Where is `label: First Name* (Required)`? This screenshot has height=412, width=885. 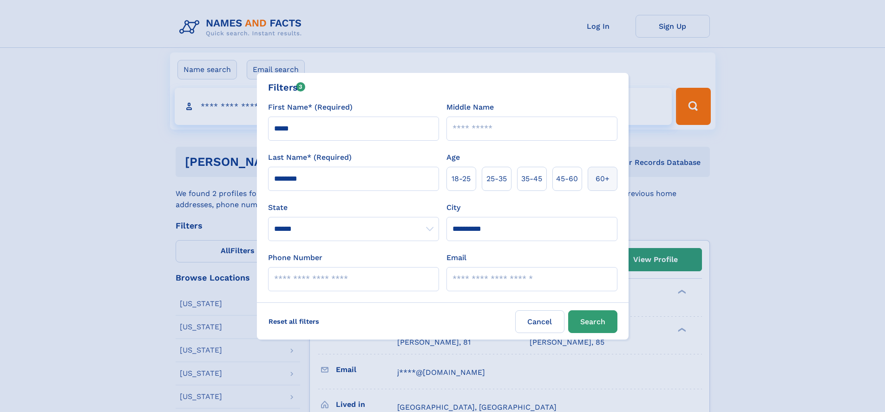
label: First Name* (Required) is located at coordinates (310, 107).